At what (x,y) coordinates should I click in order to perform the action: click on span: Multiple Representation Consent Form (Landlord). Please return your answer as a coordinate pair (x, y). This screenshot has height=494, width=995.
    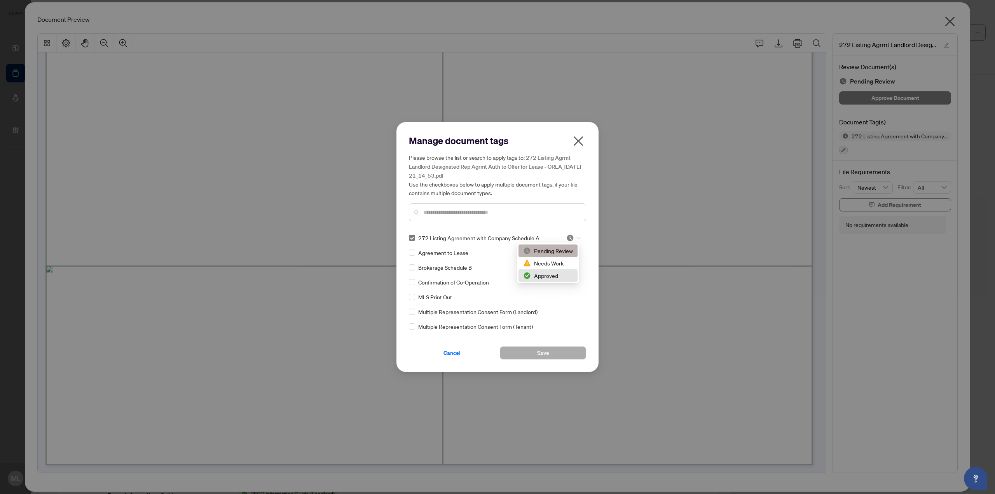
    Looking at the image, I should click on (477, 312).